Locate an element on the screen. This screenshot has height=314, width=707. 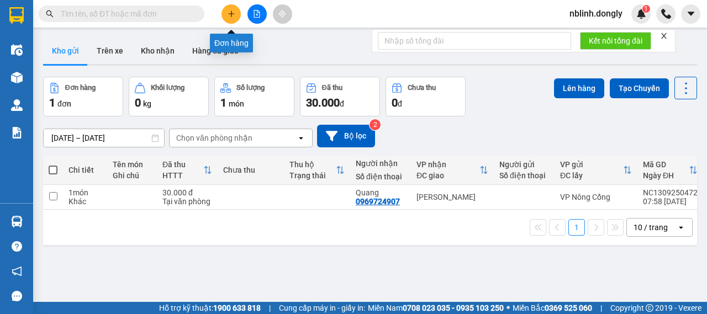
img: logo-vxr is located at coordinates (17, 15).